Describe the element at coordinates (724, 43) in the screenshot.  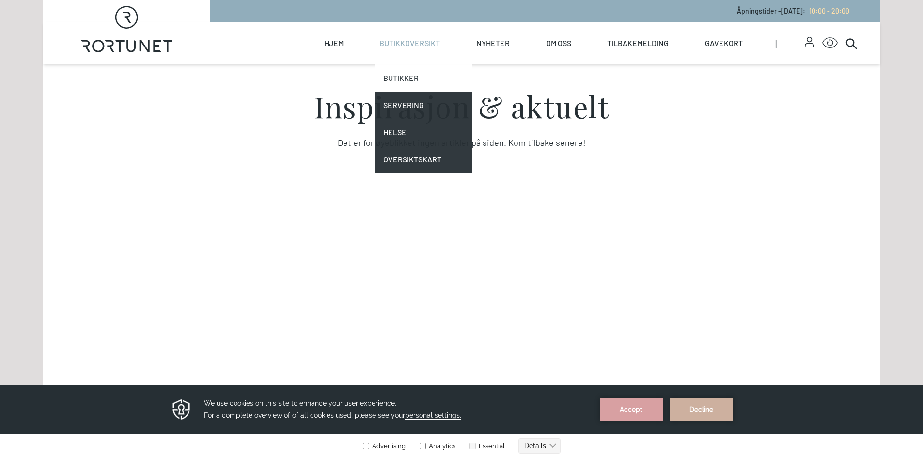
I see `a: Gavekort` at that location.